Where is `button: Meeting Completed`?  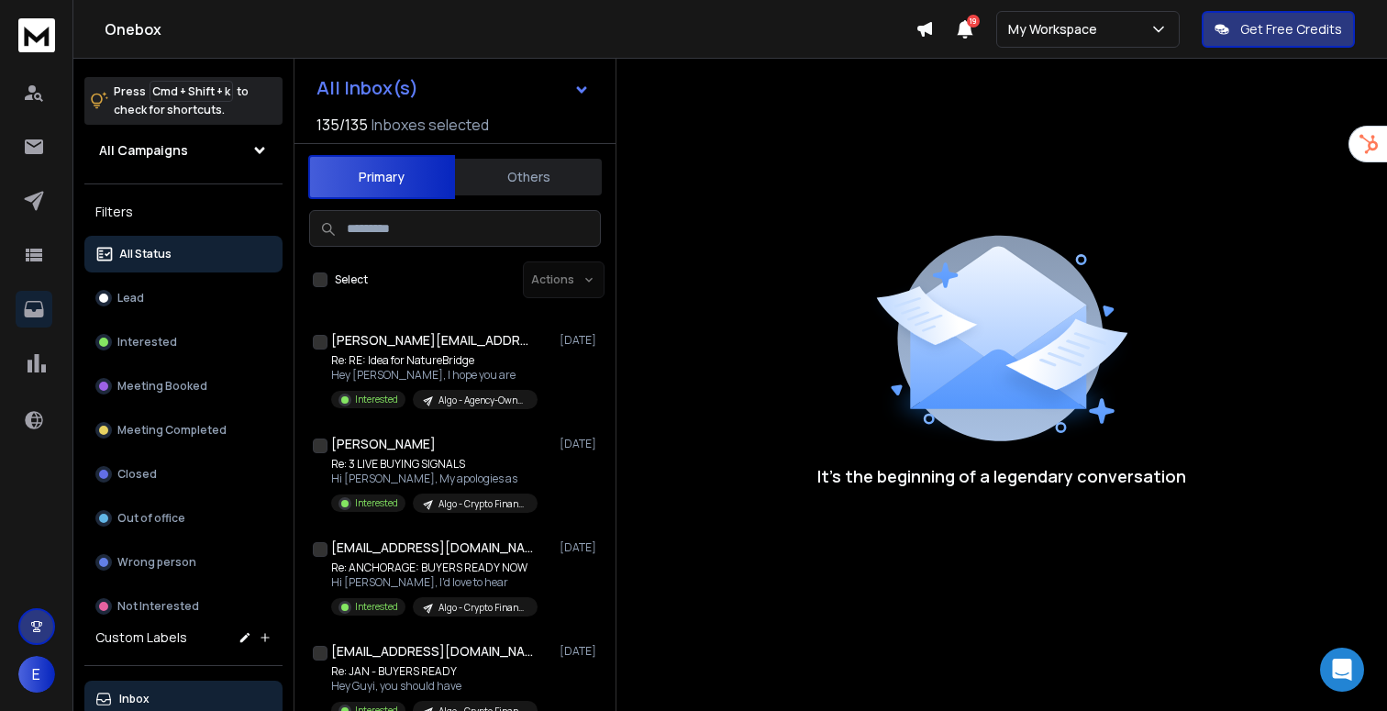 button: Meeting Completed is located at coordinates (183, 430).